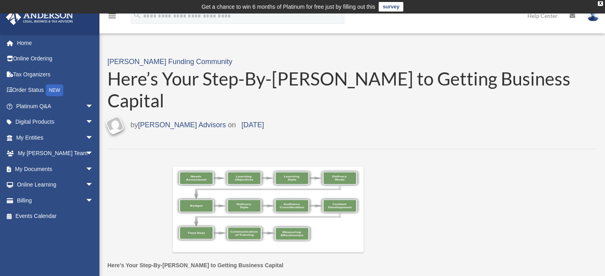  I want to click on a: My Documentsarrow_drop_down, so click(55, 169).